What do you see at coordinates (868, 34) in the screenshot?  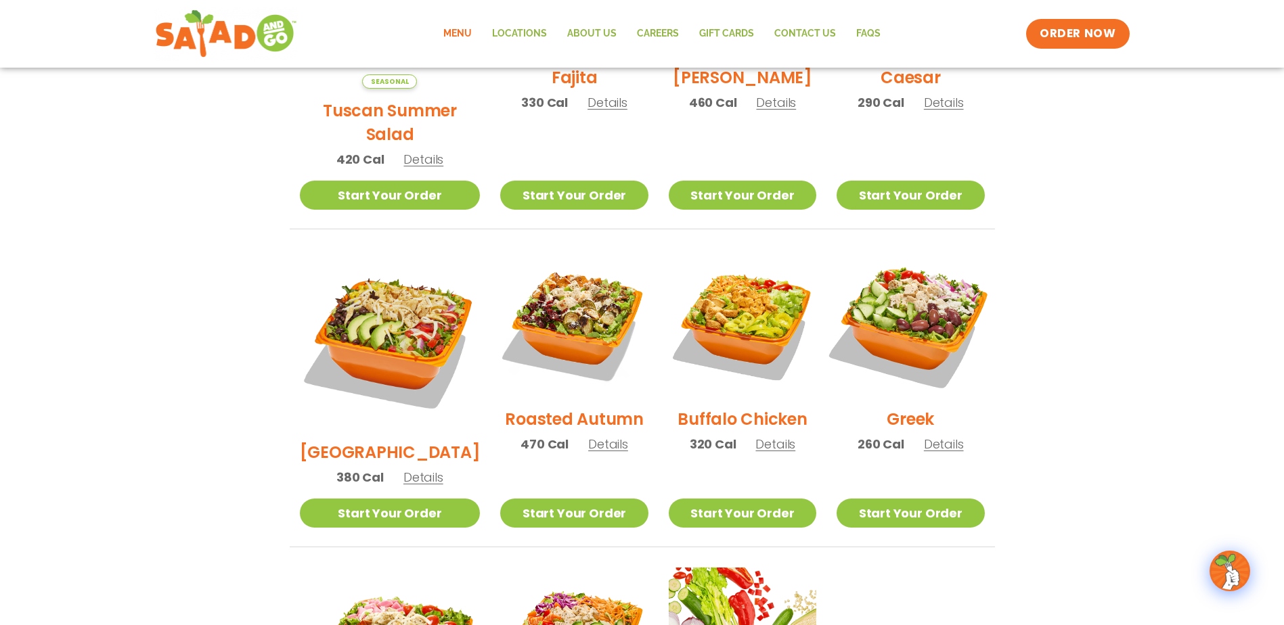 I see `a: FAQs` at bounding box center [868, 34].